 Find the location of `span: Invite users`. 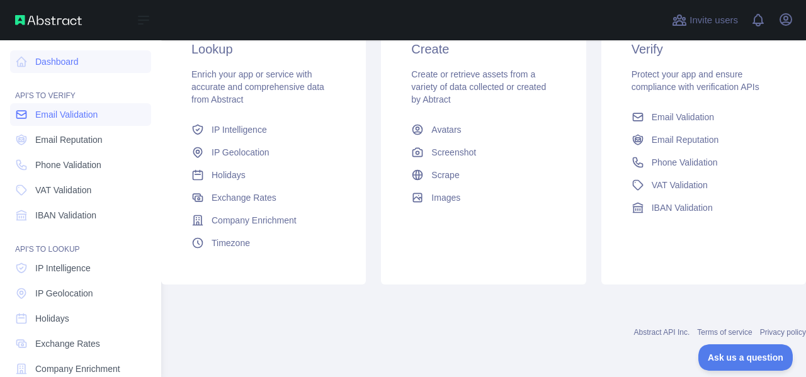

span: Invite users is located at coordinates (713, 20).